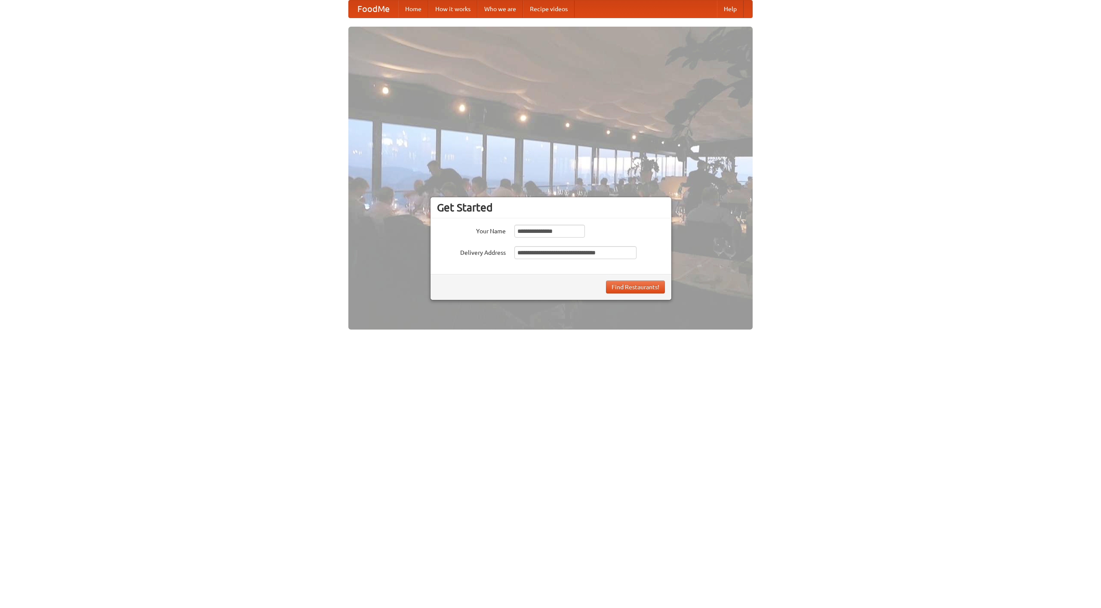 The image size is (1101, 608). I want to click on label: Delivery Address, so click(471, 252).